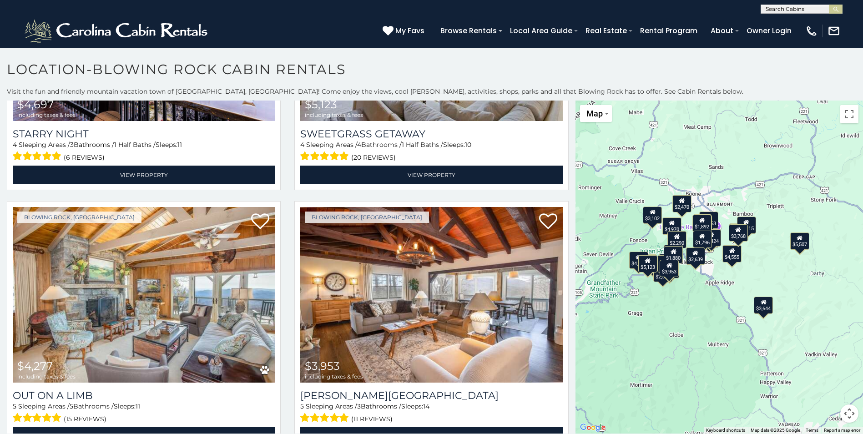  What do you see at coordinates (709, 220) in the screenshot?
I see `div: $1,953` at bounding box center [709, 220].